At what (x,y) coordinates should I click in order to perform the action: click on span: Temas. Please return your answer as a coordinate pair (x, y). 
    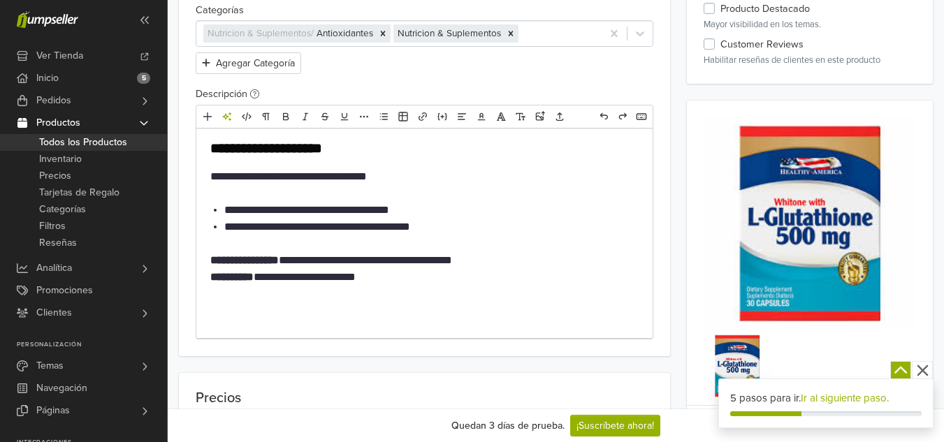
    Looking at the image, I should click on (50, 366).